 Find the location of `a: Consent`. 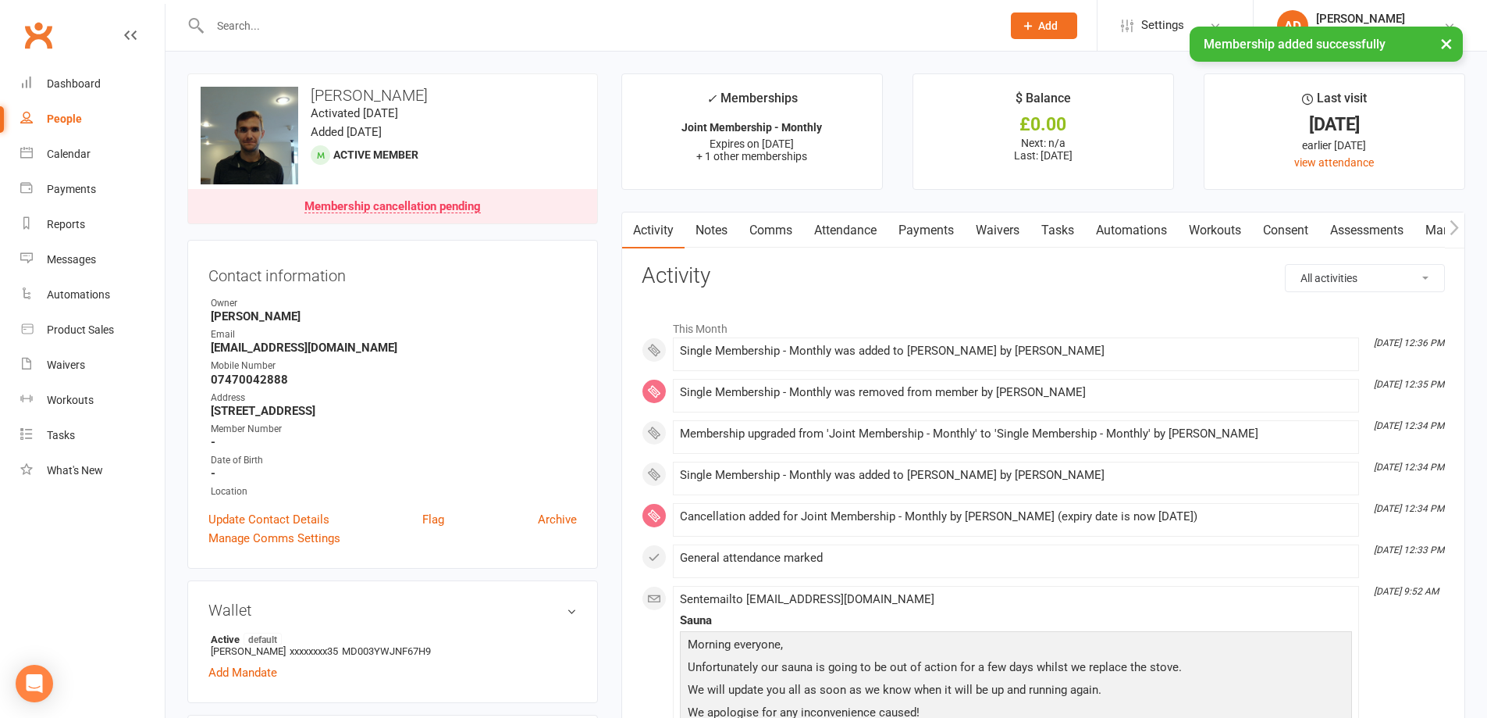

a: Consent is located at coordinates (1286, 230).